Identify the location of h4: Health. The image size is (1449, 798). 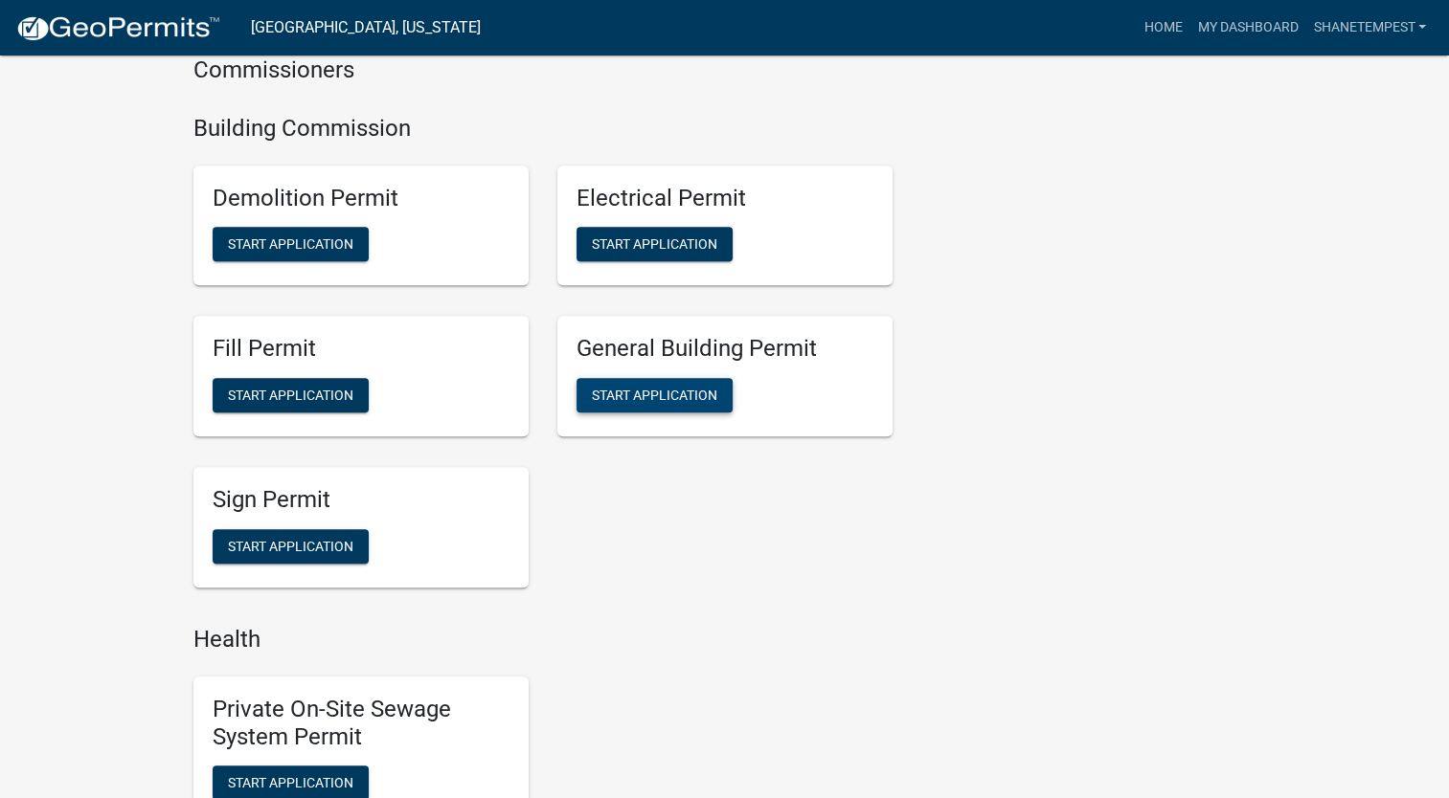
(543, 640).